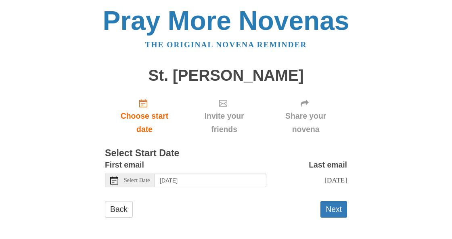 The image size is (452, 239). Describe the element at coordinates (226, 21) in the screenshot. I see `a: Pray More Novenas` at that location.